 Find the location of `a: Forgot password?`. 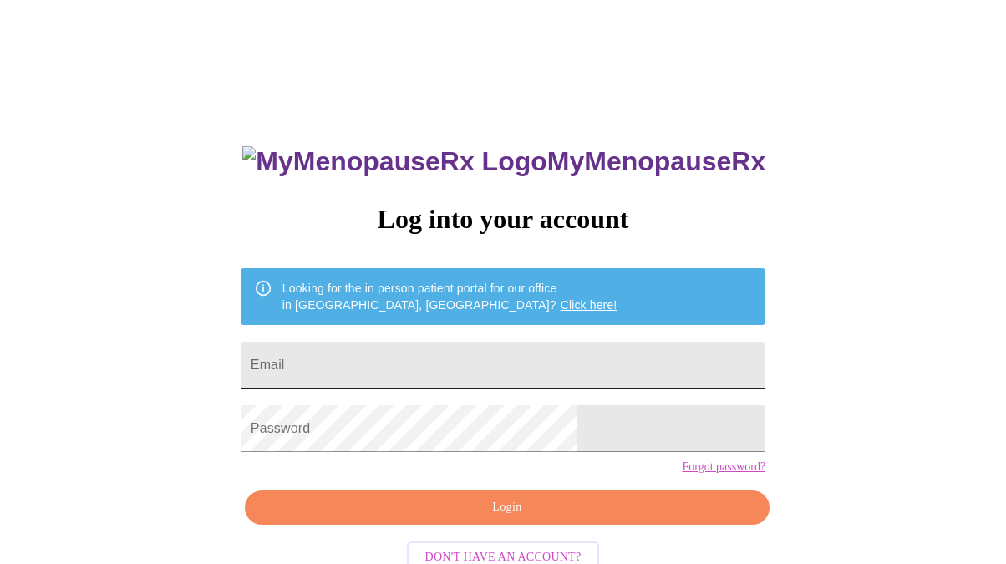

a: Forgot password? is located at coordinates (724, 467).